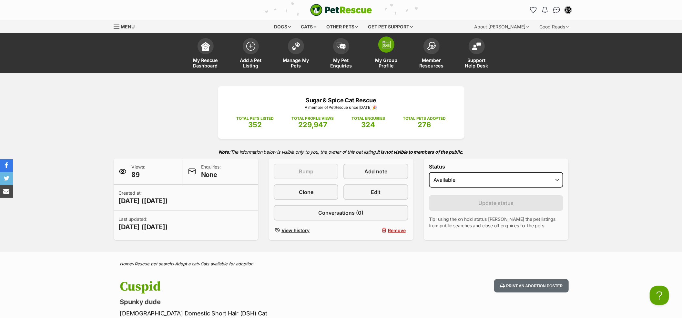 This screenshot has width=682, height=318. Describe the element at coordinates (255, 118) in the screenshot. I see `p: TOTAL PETS LISTED` at that location.